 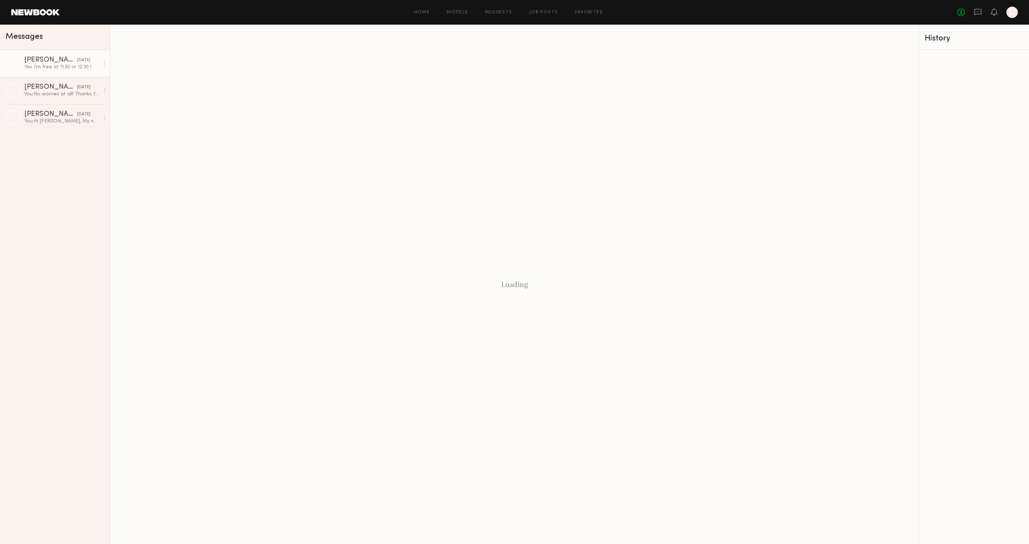 I want to click on a: Favorites, so click(x=589, y=12).